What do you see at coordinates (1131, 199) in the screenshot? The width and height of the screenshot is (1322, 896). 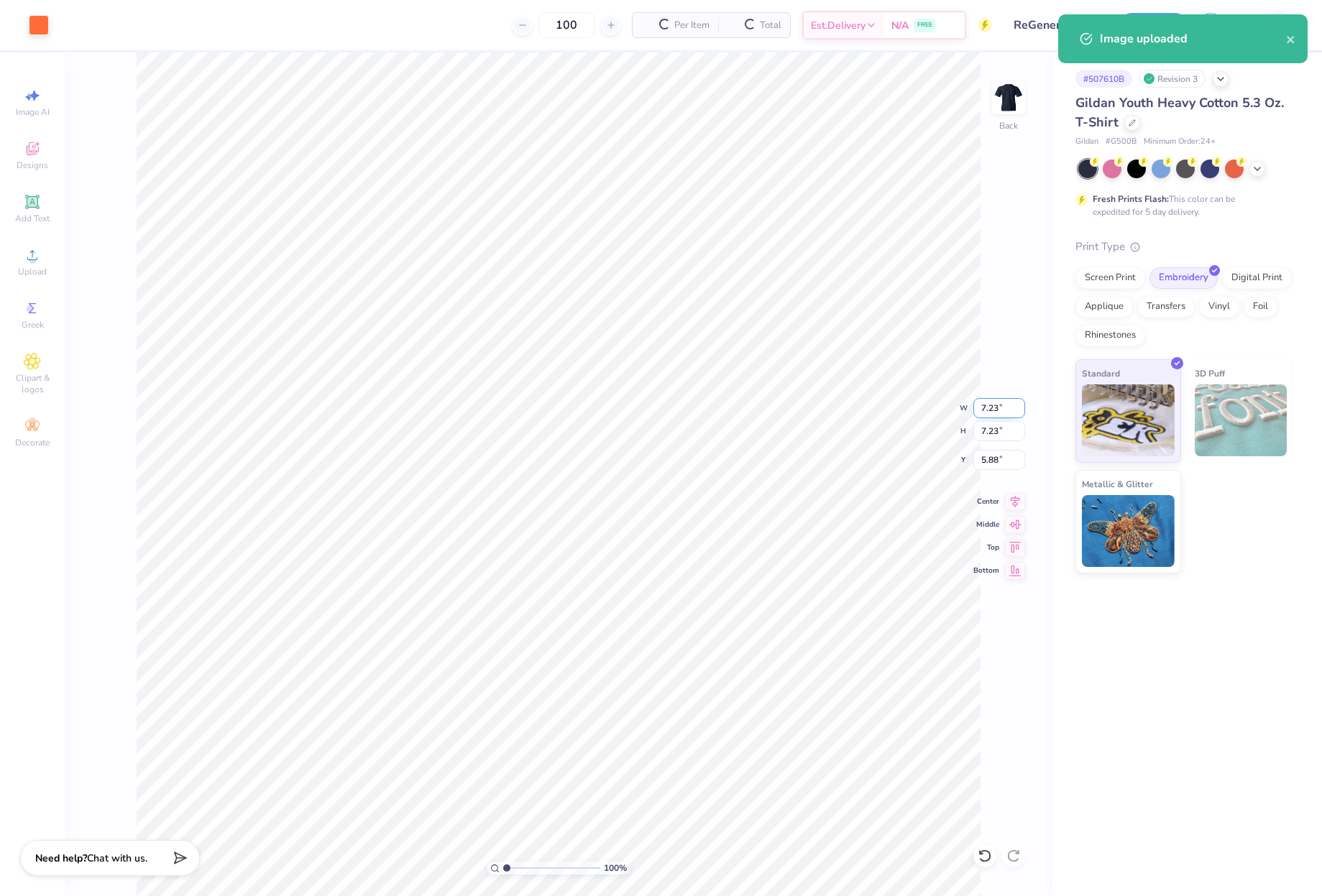 I see `strong: Fresh Prints Flash:` at bounding box center [1131, 199].